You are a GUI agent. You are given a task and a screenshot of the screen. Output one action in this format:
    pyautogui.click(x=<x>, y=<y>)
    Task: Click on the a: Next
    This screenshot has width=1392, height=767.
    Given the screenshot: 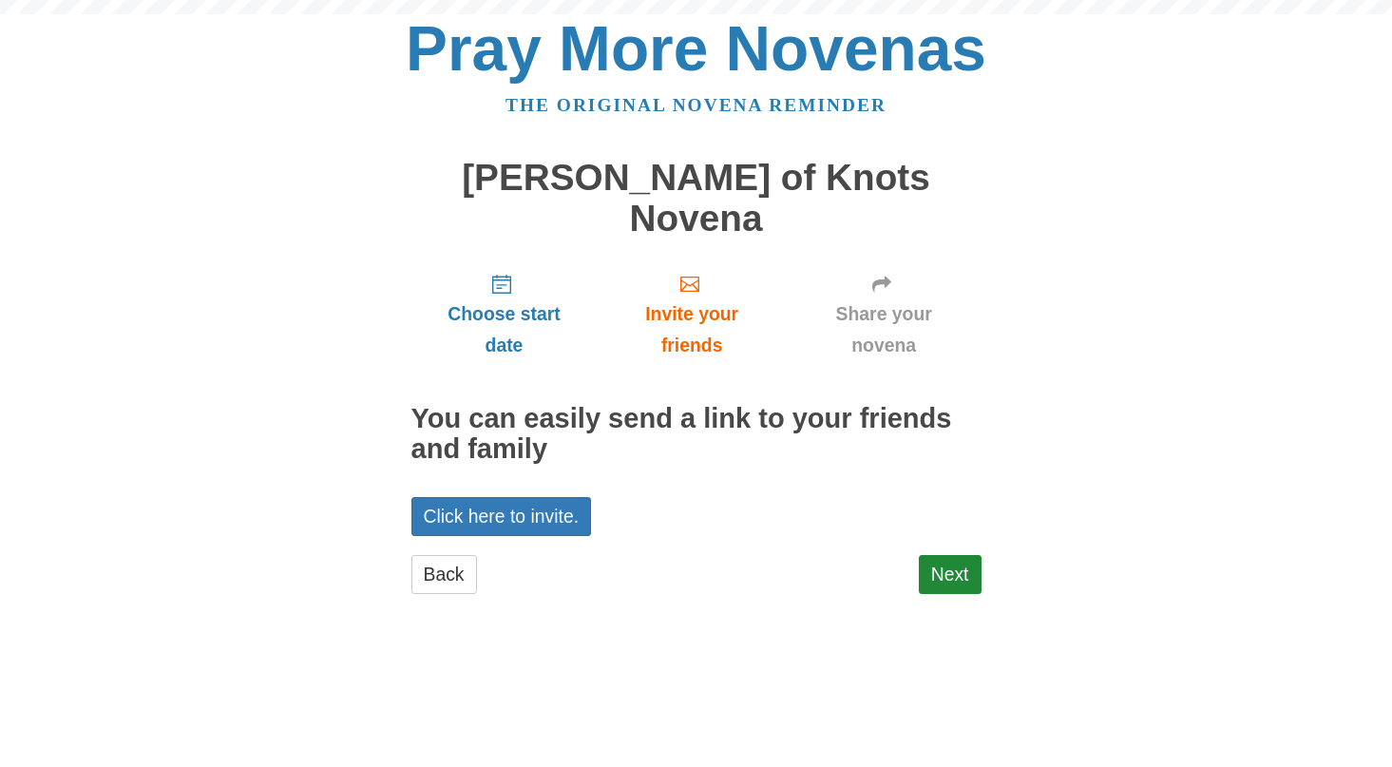 What is the action you would take?
    pyautogui.click(x=950, y=574)
    